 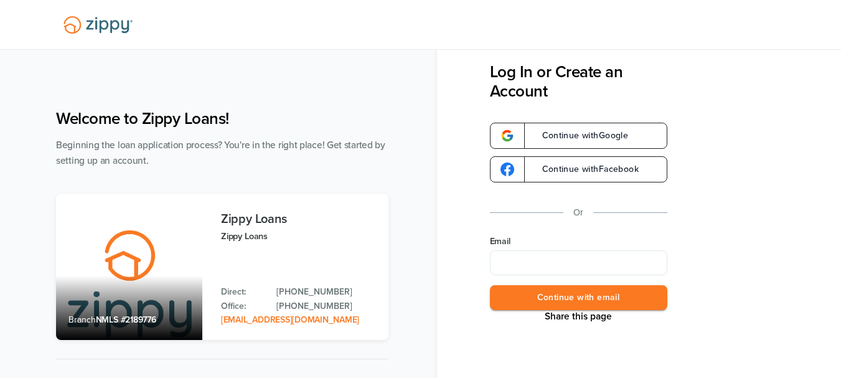 What do you see at coordinates (579, 316) in the screenshot?
I see `button: Share This Page` at bounding box center [579, 316].